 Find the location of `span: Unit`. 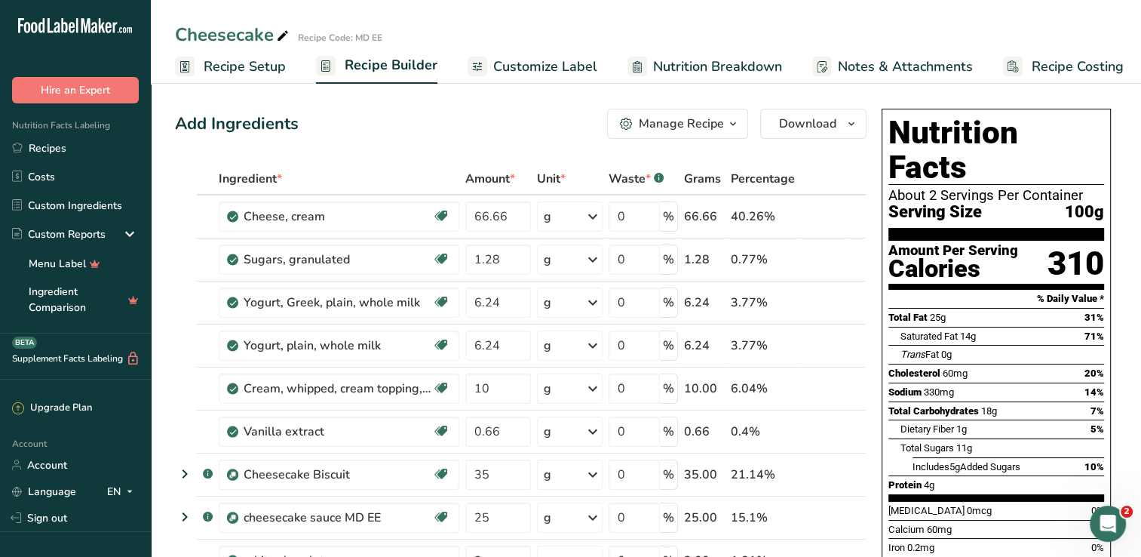

span: Unit is located at coordinates (551, 179).